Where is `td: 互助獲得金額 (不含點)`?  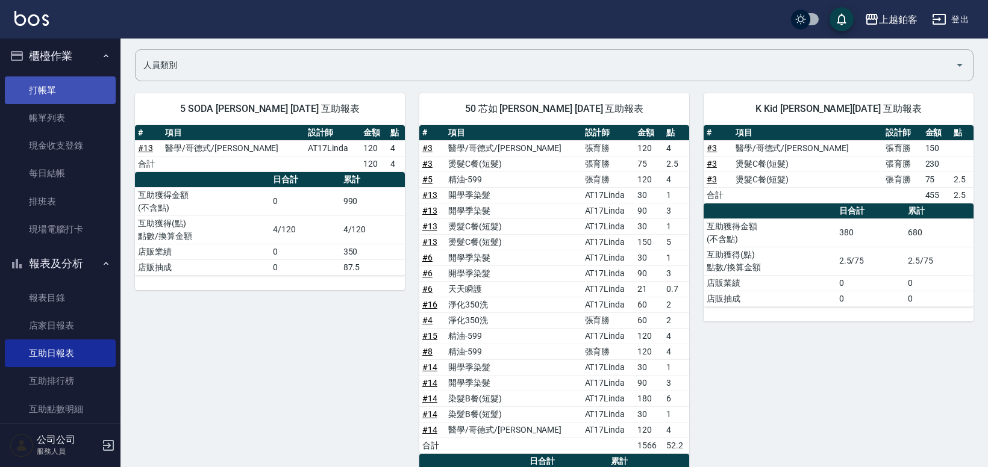 td: 互助獲得金額 (不含點) is located at coordinates (202, 201).